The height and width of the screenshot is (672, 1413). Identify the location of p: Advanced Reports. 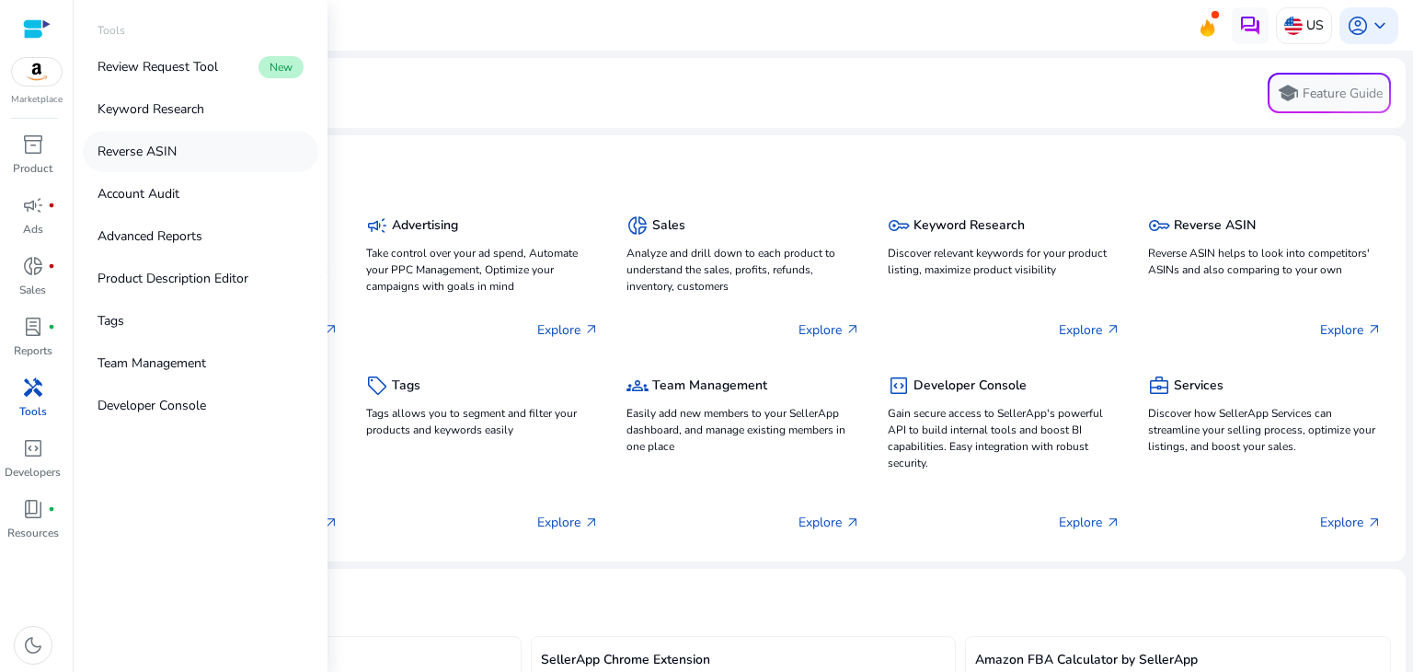
(150, 236).